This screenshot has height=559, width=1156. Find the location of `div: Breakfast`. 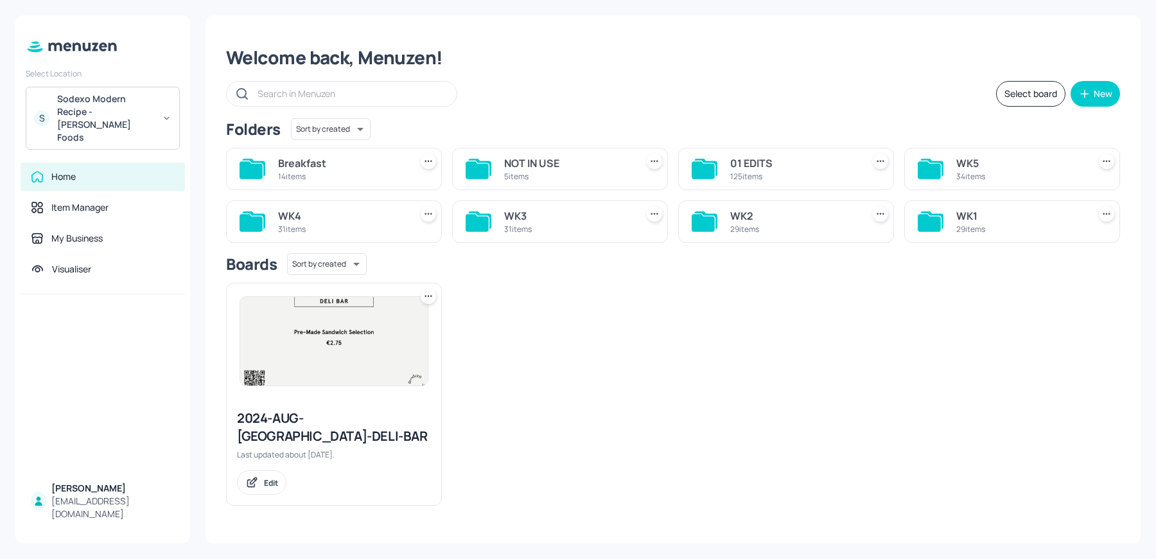

div: Breakfast is located at coordinates (342, 163).